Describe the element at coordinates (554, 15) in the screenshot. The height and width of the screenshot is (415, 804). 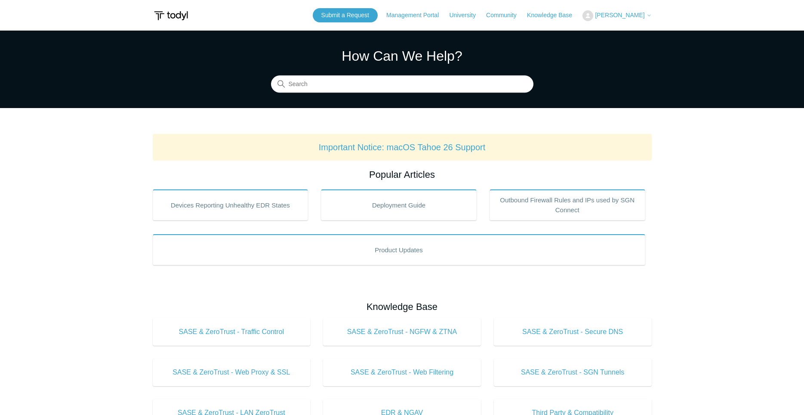
I see `a: Knowledge Base` at that location.